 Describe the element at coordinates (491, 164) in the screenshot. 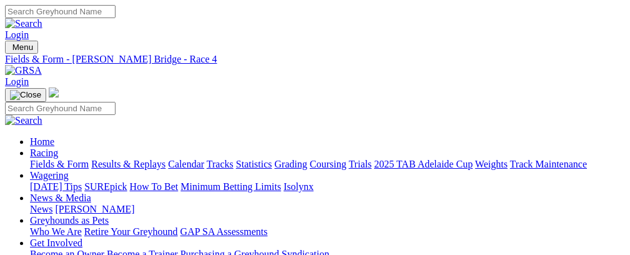

I see `a: Weights` at that location.